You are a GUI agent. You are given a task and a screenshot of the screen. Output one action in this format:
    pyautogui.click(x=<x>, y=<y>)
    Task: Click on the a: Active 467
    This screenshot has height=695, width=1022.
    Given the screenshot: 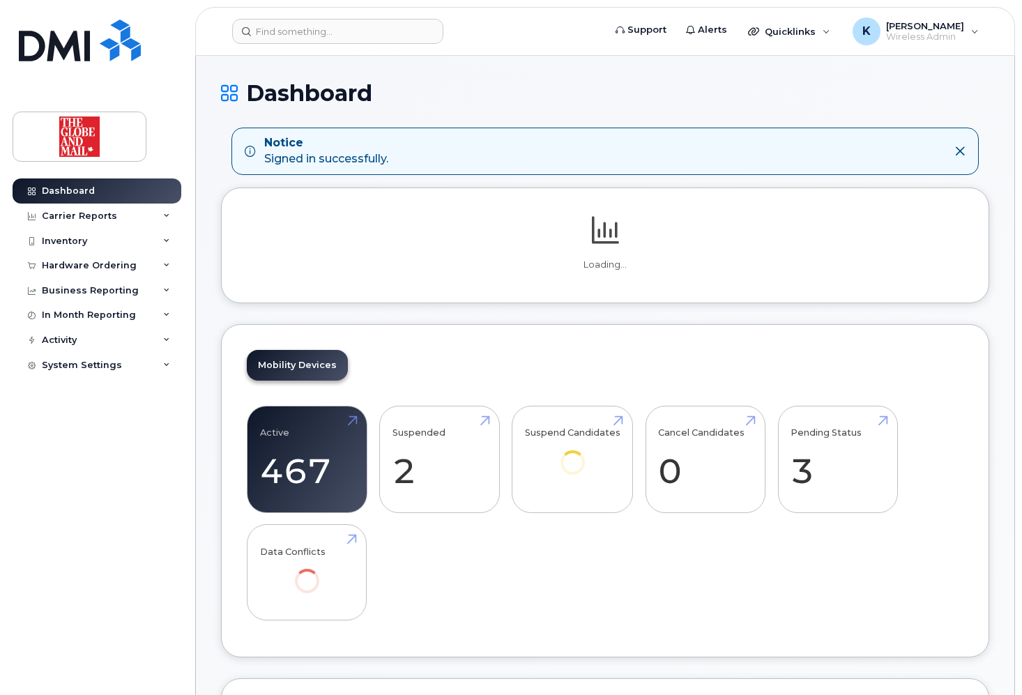 What is the action you would take?
    pyautogui.click(x=307, y=459)
    